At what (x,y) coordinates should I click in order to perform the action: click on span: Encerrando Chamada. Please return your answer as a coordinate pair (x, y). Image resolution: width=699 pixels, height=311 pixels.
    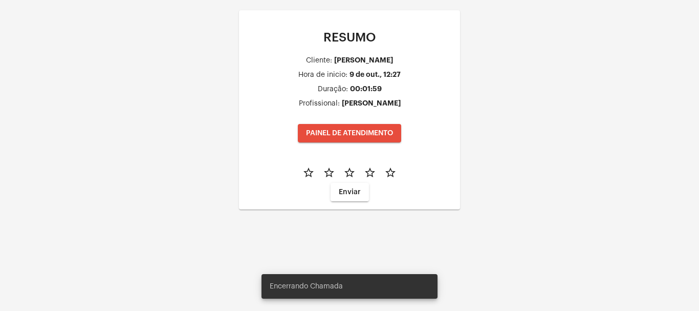
    Looking at the image, I should click on (306, 286).